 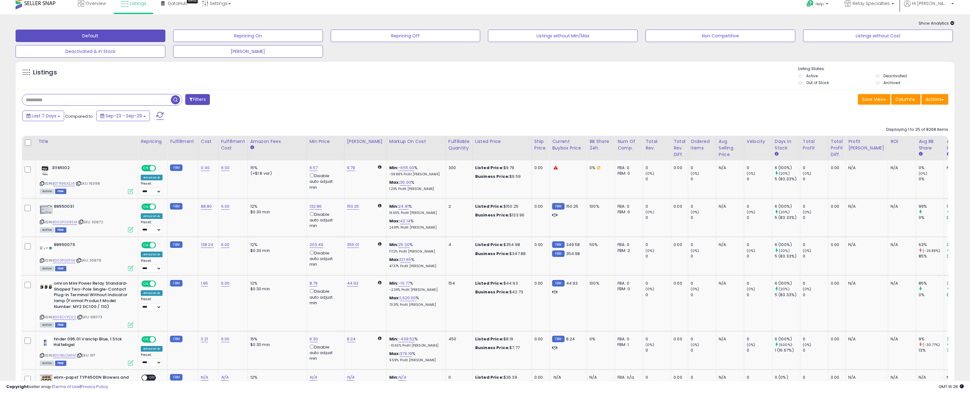 I want to click on b: 88950075, so click(x=92, y=246).